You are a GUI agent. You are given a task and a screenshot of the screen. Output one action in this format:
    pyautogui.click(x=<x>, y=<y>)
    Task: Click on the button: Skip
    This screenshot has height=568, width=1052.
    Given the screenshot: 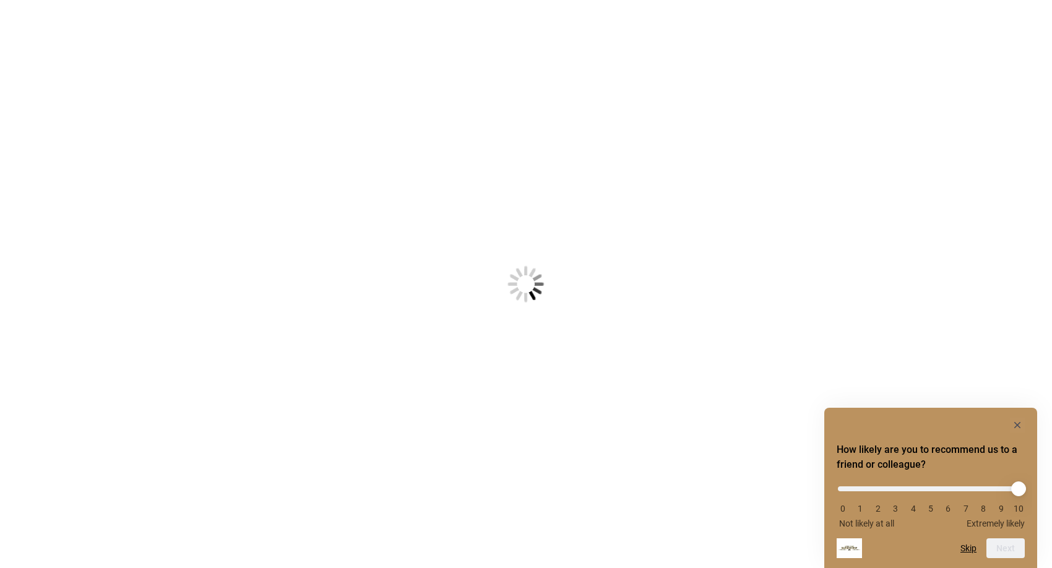 What is the action you would take?
    pyautogui.click(x=969, y=548)
    